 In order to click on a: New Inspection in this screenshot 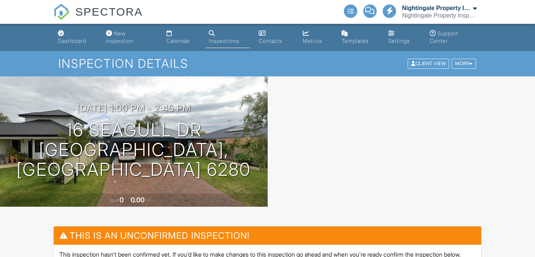, I will do `click(130, 37)`.